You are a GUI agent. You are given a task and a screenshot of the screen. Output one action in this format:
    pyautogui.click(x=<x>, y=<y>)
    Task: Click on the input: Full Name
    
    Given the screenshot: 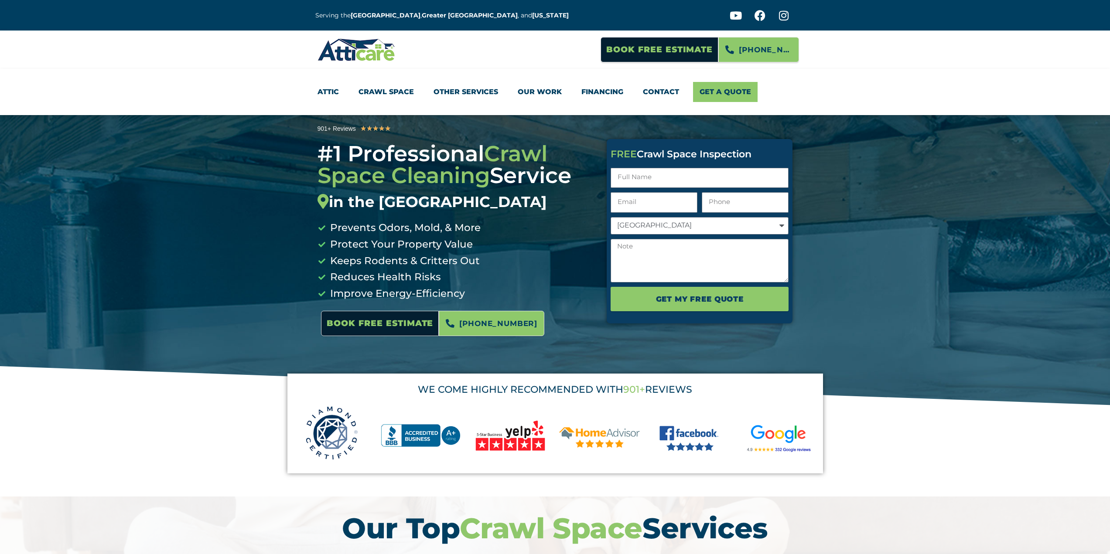 What is the action you would take?
    pyautogui.click(x=700, y=178)
    